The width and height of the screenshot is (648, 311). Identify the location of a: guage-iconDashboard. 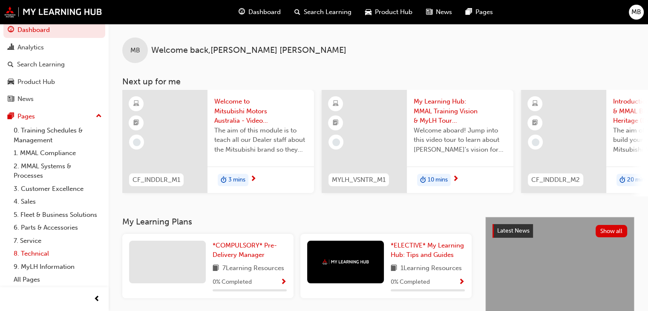
(259, 12).